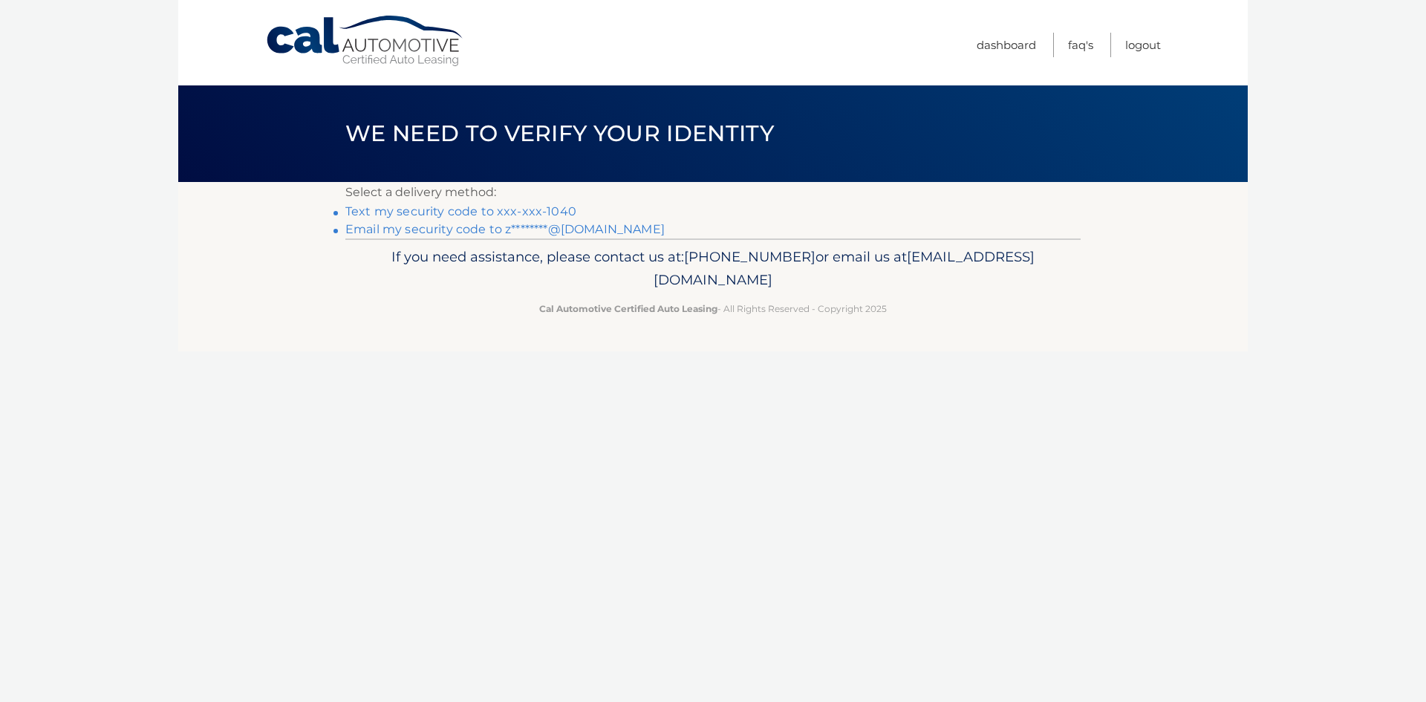 The height and width of the screenshot is (702, 1426). What do you see at coordinates (628, 308) in the screenshot?
I see `strong: Cal Automotive Certified Auto Leasing` at bounding box center [628, 308].